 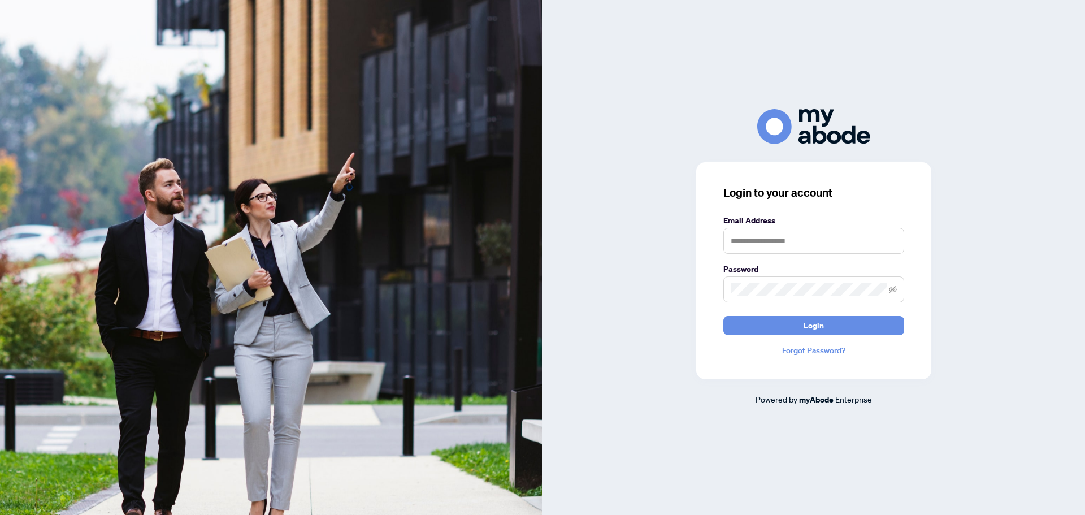 I want to click on label: Password, so click(x=814, y=269).